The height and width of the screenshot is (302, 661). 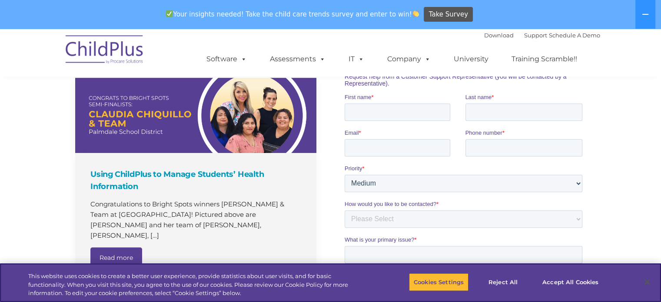 What do you see at coordinates (196, 285) in the screenshot?
I see `div: This website uses cookies to create a better user experience, provide statistics about user visit...` at bounding box center [196, 285].